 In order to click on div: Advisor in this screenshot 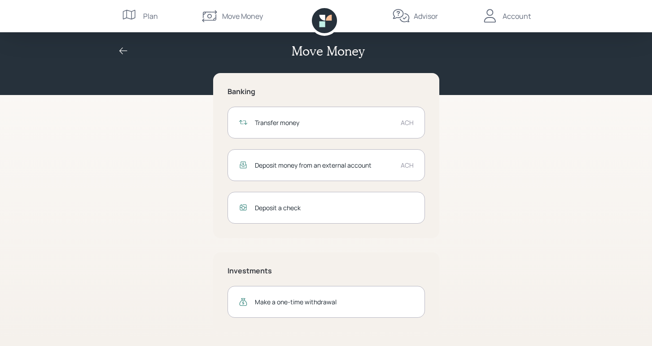, I will do `click(426, 16)`.